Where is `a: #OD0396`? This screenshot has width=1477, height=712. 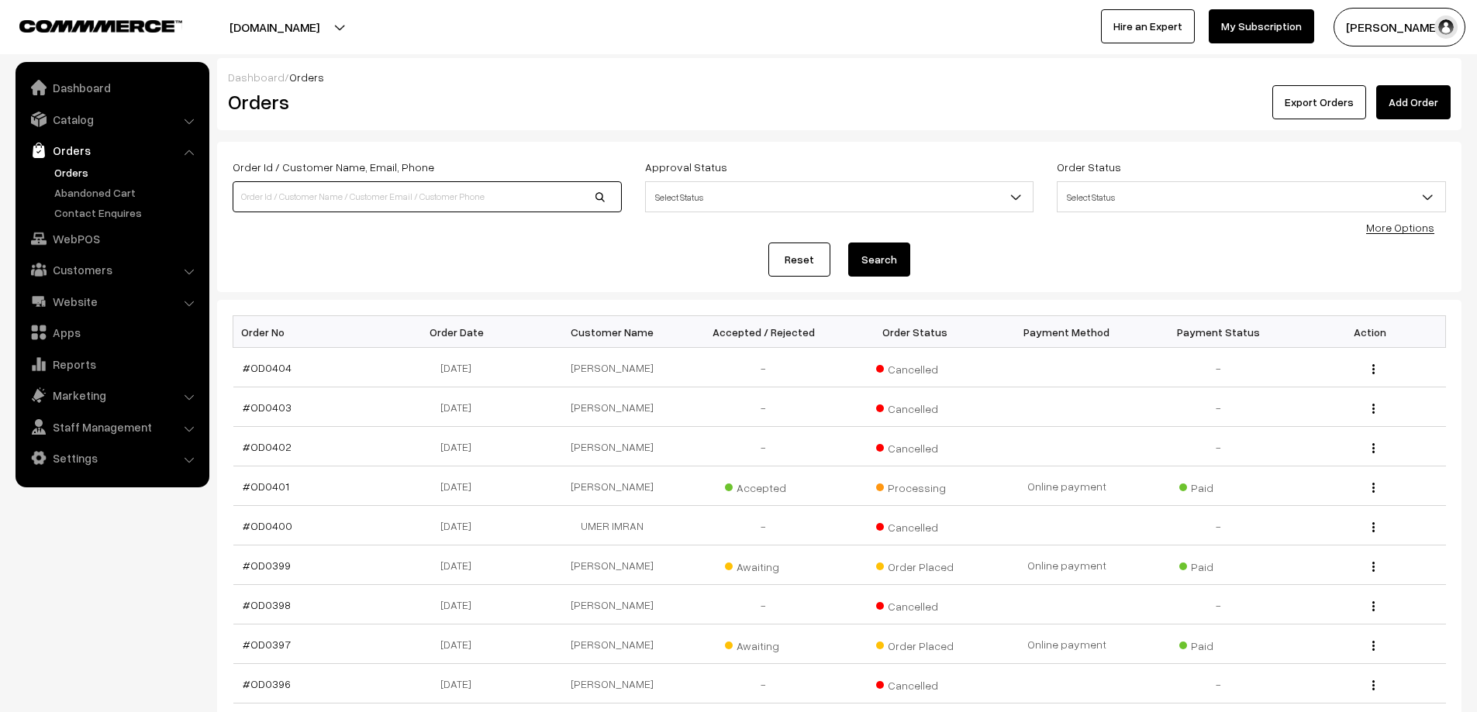 a: #OD0396 is located at coordinates (267, 684).